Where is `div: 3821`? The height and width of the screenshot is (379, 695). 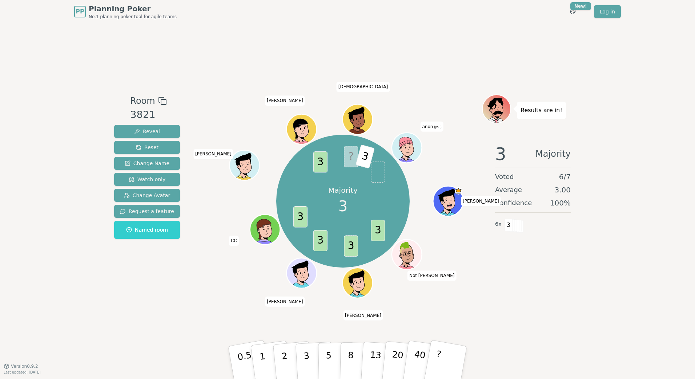 div: 3821 is located at coordinates (148, 115).